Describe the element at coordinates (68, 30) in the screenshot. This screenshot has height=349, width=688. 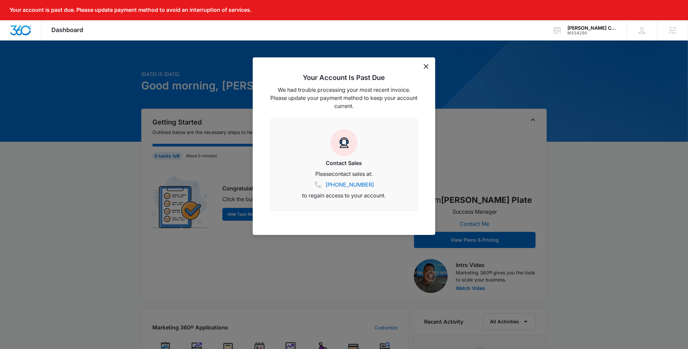
I see `div: Dashboard` at that location.